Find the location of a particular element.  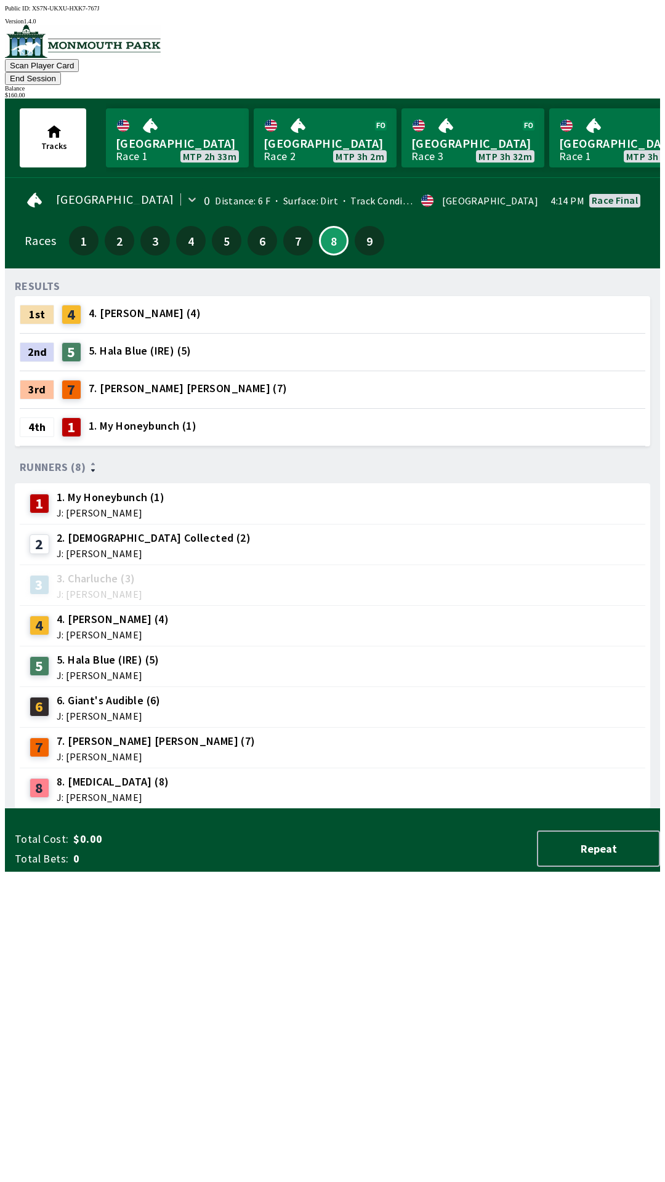

span: 9 is located at coordinates (369, 241).